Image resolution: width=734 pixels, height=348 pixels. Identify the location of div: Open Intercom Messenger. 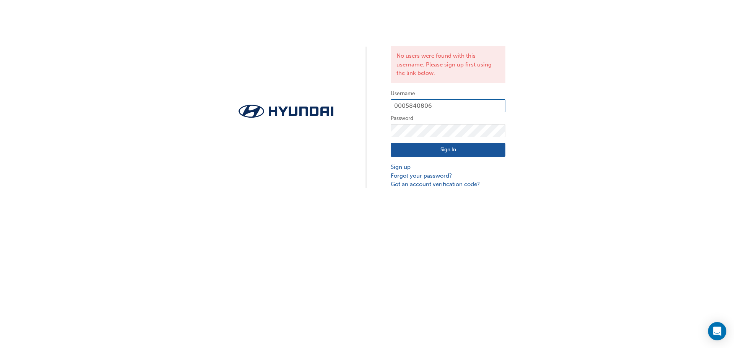
(717, 331).